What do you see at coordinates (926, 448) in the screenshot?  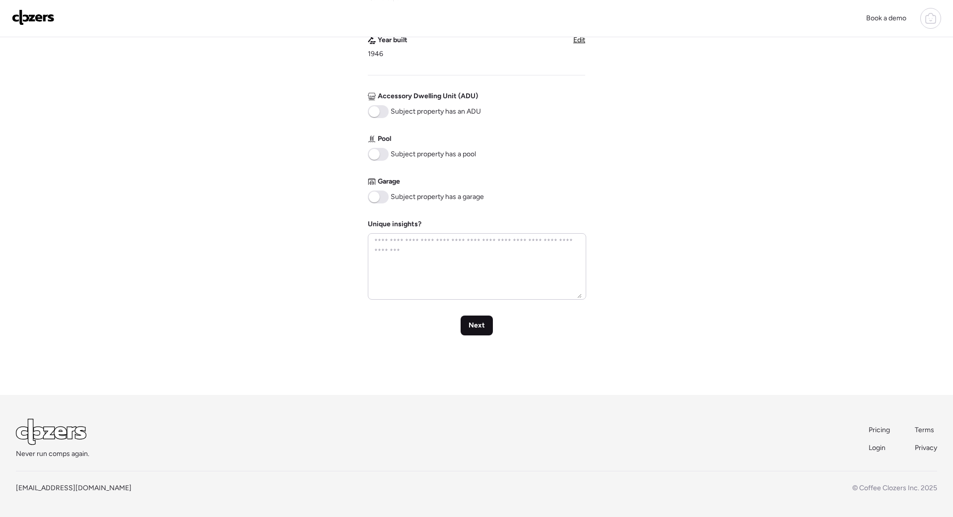 I see `a: Privacy` at bounding box center [926, 448].